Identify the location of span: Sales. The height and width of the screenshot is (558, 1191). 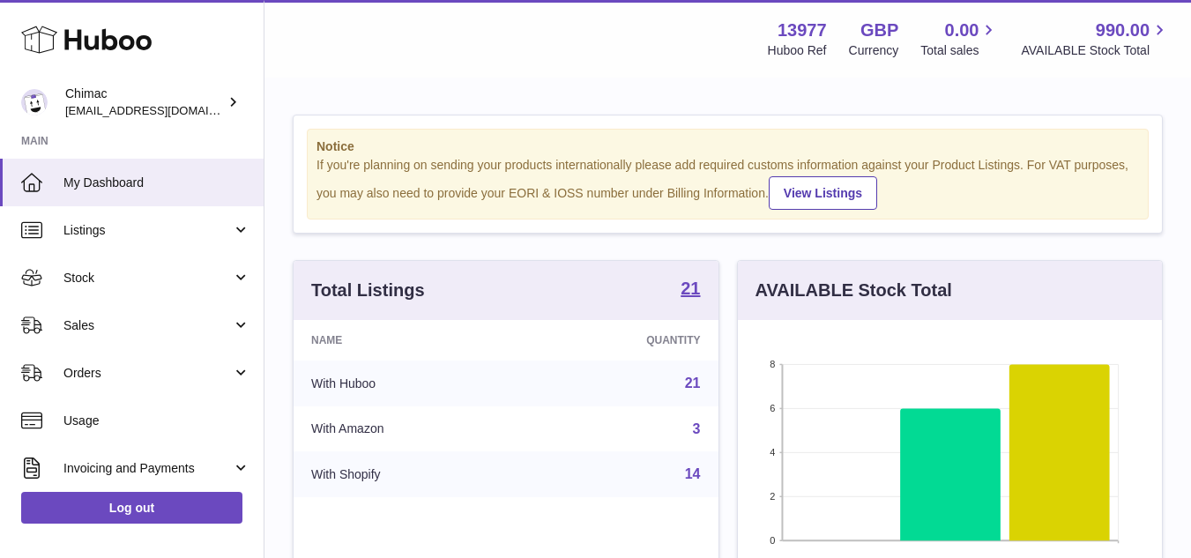
(147, 325).